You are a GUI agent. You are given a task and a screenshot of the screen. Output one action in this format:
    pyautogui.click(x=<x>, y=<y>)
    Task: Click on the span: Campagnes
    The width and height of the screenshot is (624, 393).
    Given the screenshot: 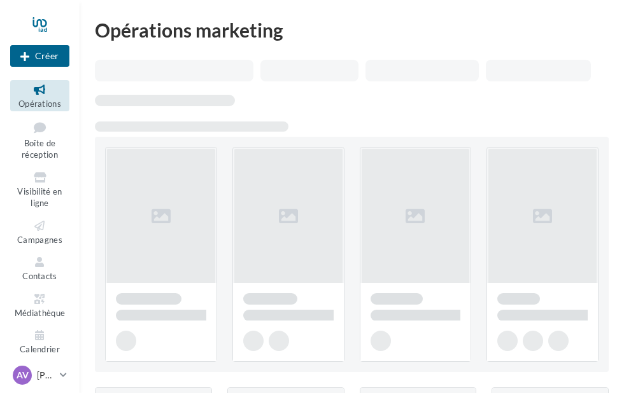 What is the action you would take?
    pyautogui.click(x=39, y=240)
    